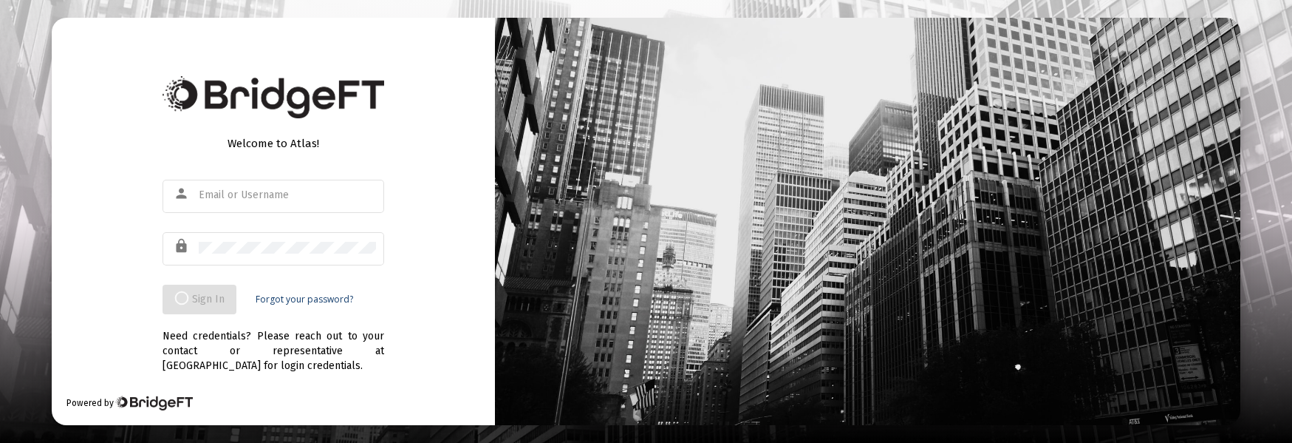 The image size is (1292, 443). I want to click on mat-icon: person, so click(183, 194).